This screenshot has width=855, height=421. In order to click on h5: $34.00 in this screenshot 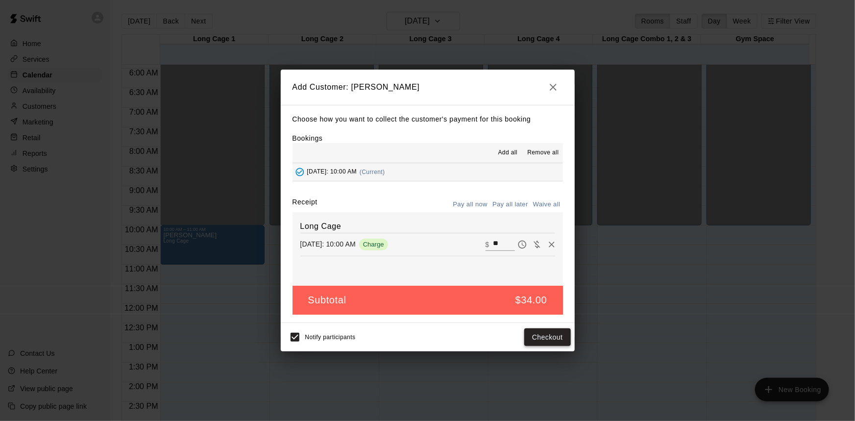, I will do `click(531, 300)`.